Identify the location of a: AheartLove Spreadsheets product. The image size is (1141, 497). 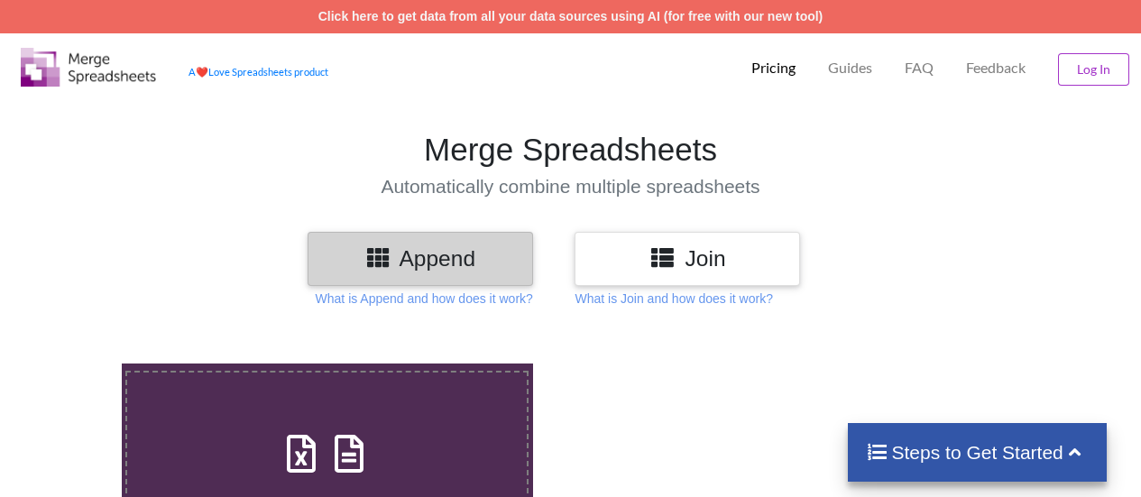
(258, 71).